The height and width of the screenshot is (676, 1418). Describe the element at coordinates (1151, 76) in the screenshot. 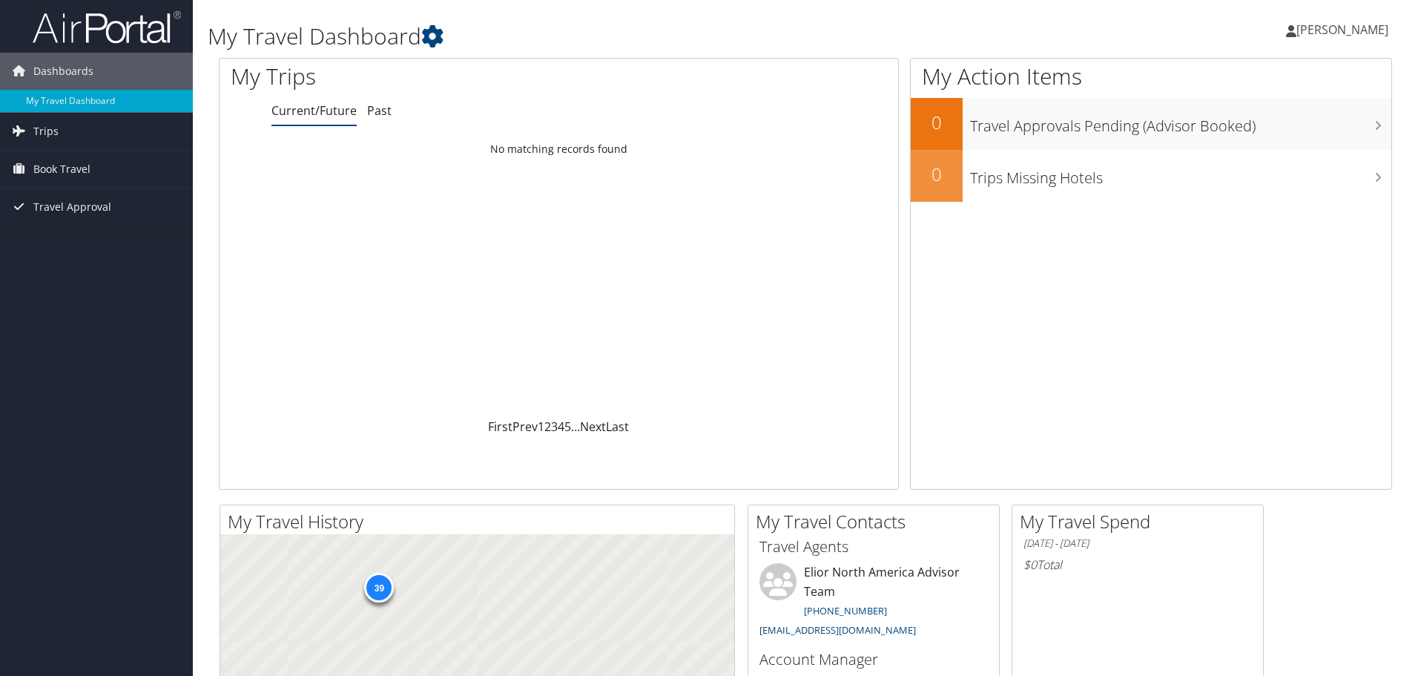

I see `h1: My Action Items` at that location.